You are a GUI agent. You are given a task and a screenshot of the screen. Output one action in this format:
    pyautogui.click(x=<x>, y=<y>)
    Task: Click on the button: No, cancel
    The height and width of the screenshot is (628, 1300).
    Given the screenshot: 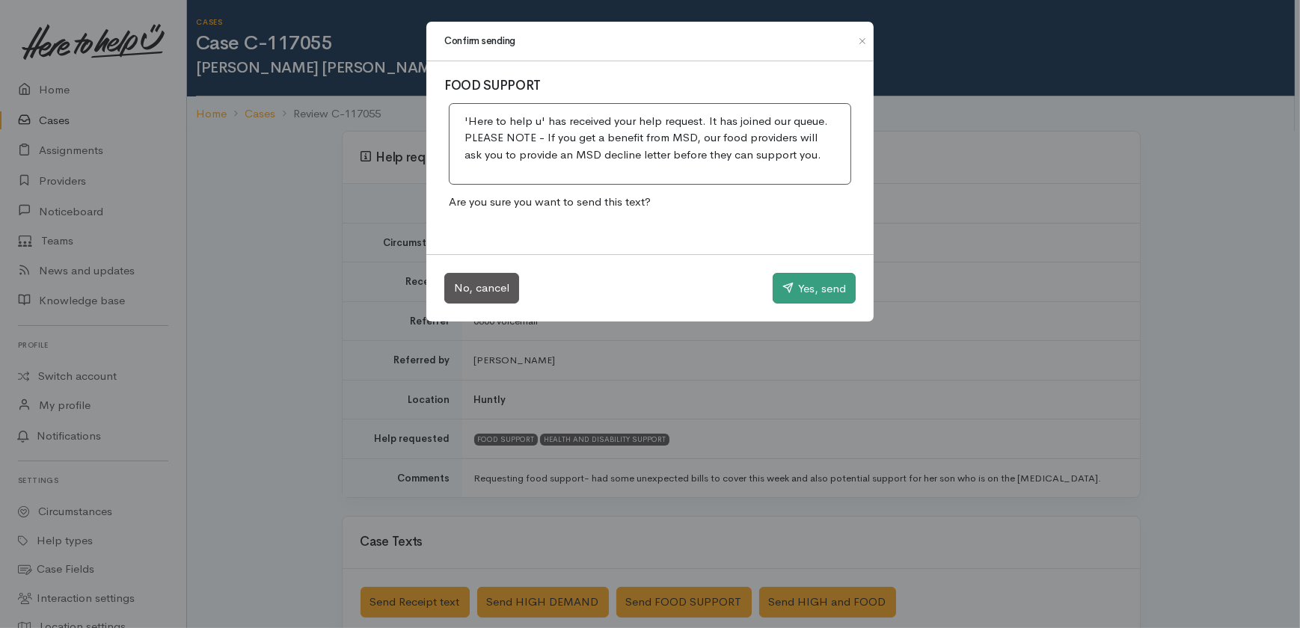 What is the action you would take?
    pyautogui.click(x=482, y=288)
    